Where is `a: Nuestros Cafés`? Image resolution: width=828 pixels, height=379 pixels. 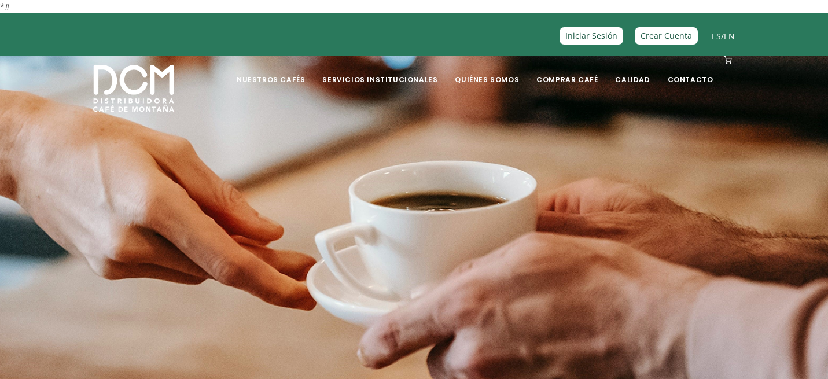
a: Nuestros Cafés is located at coordinates (271, 71).